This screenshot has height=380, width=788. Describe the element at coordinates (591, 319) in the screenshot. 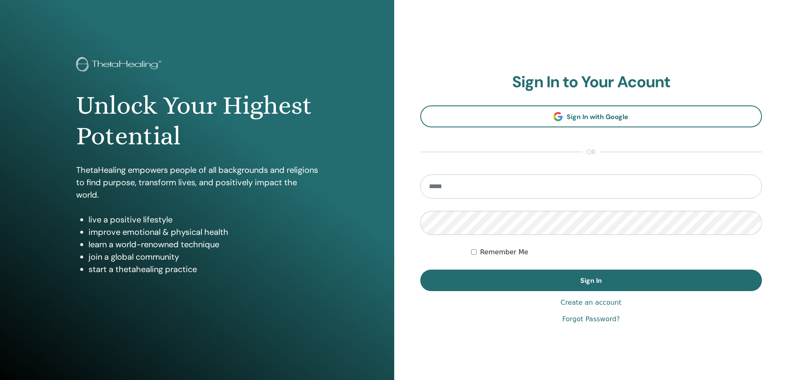

I see `a: Forgot Password?` at that location.